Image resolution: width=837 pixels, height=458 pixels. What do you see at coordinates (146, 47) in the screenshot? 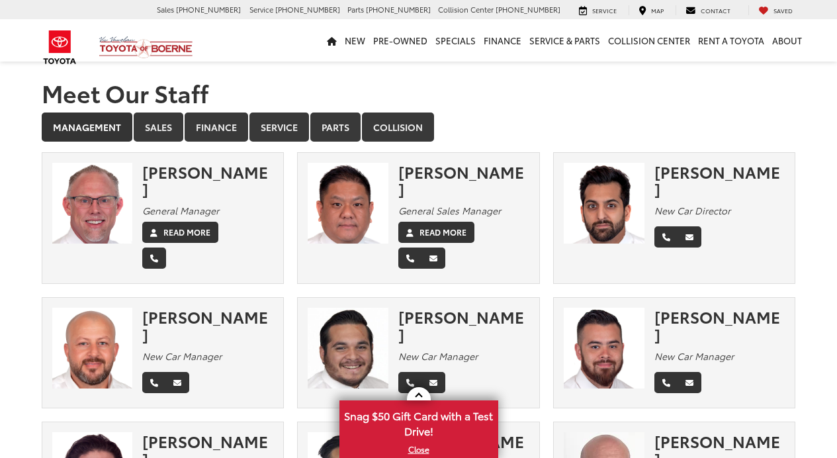
I see `img: Vic Vaughan Toyota of Boerne` at bounding box center [146, 47].